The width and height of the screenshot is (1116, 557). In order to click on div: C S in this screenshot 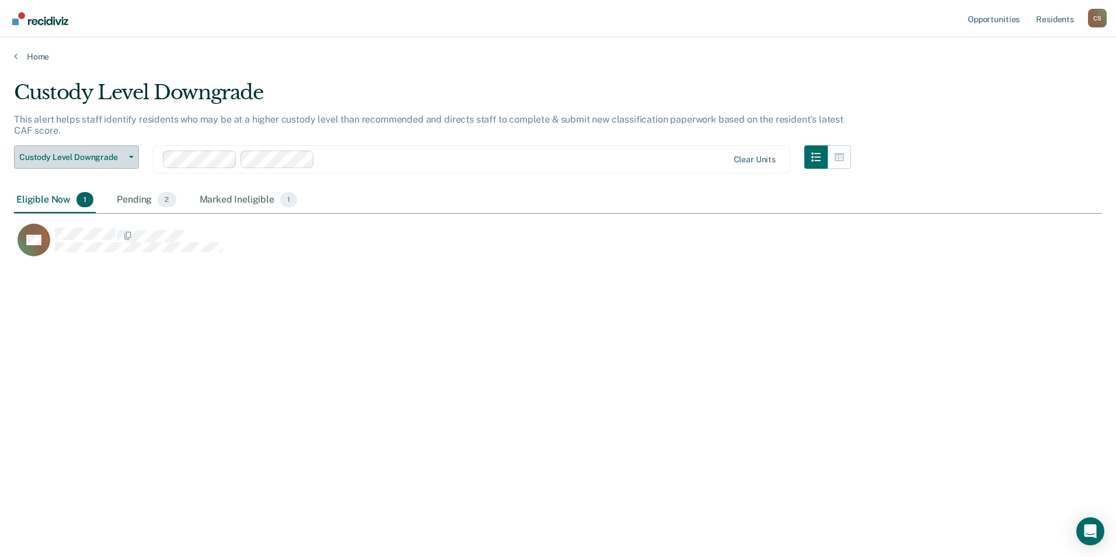, I will do `click(1098, 18)`.